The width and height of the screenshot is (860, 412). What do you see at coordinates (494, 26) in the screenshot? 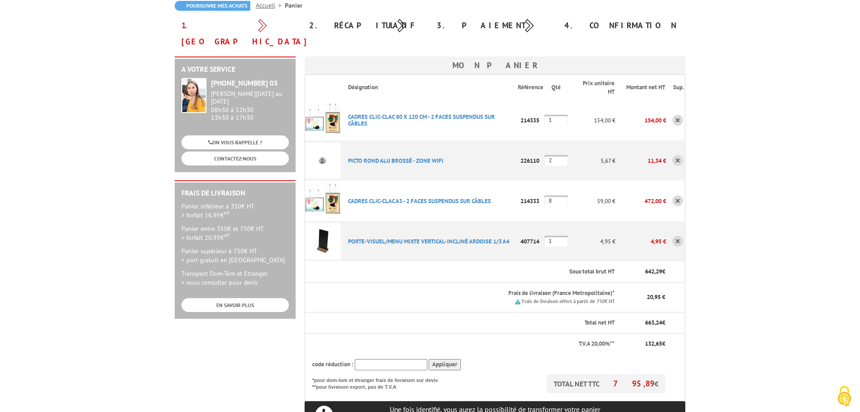
I see `div: 3. Paiement` at bounding box center [494, 26].